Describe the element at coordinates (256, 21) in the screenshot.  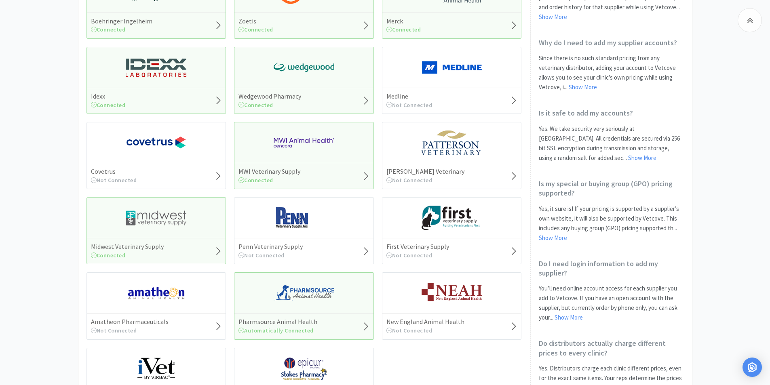
I see `h5: Zoetis` at that location.